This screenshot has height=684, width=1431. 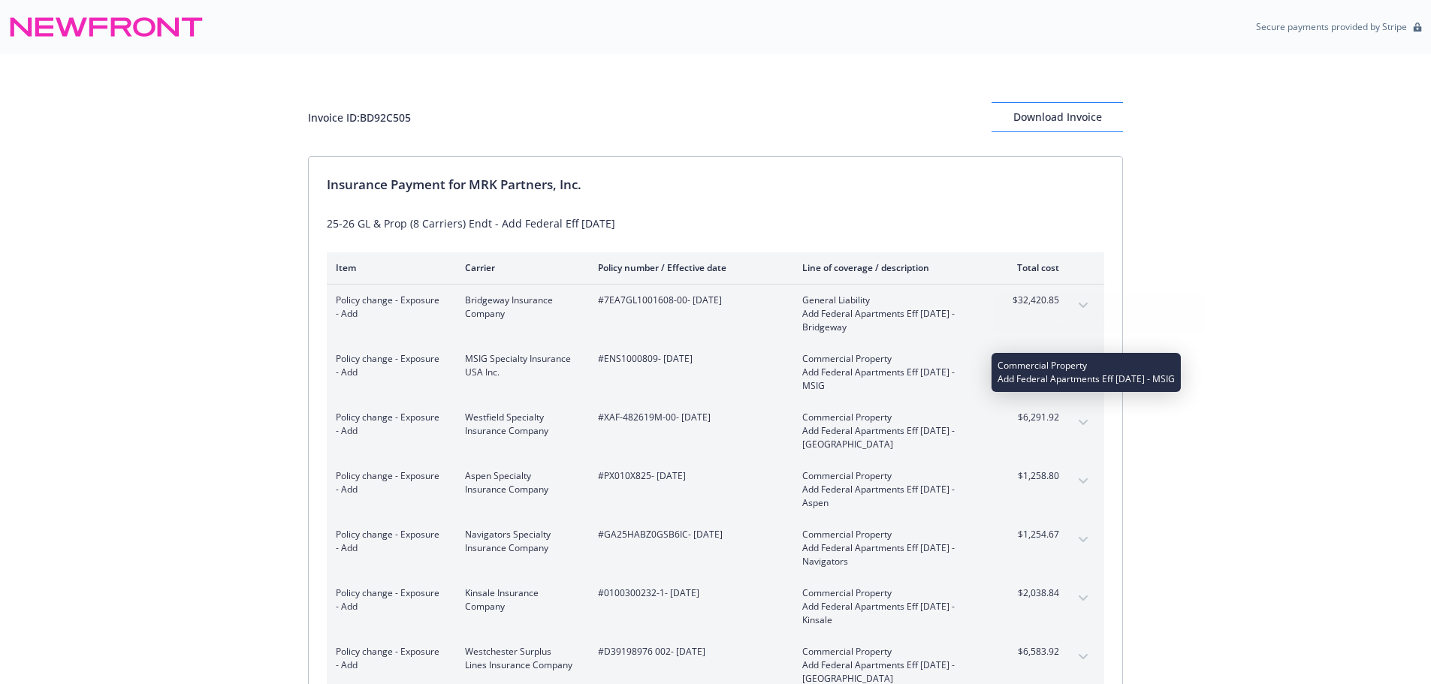 What do you see at coordinates (715, 185) in the screenshot?
I see `div: Insurance Payment for MRK Partners, Inc.` at bounding box center [715, 185].